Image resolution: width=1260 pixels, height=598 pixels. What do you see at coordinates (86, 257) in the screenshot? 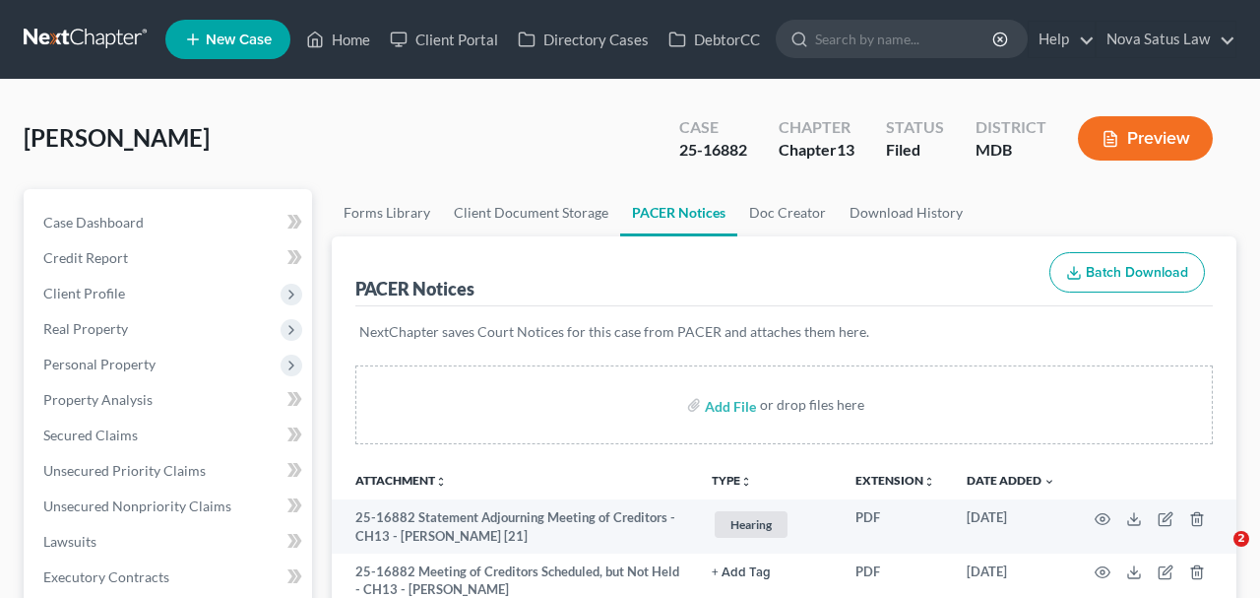
I see `span: Credit Report` at bounding box center [86, 257].